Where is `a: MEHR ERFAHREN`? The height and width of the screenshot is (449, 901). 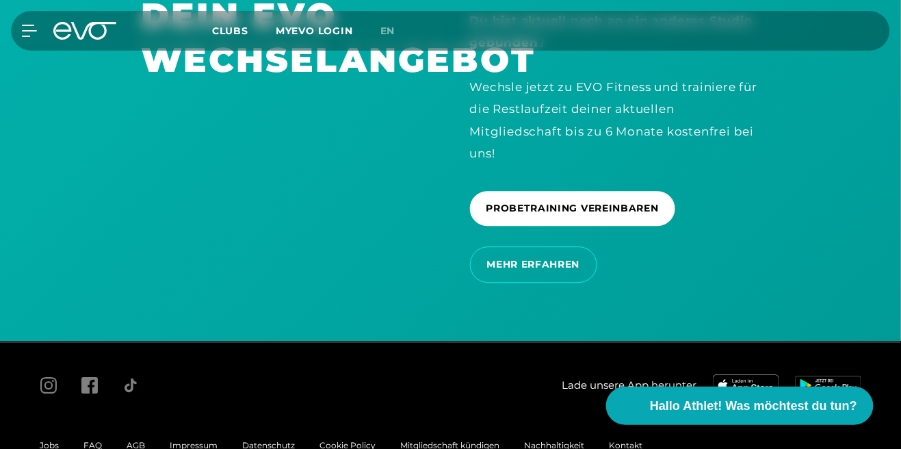
a: MEHR ERFAHREN is located at coordinates (536, 264).